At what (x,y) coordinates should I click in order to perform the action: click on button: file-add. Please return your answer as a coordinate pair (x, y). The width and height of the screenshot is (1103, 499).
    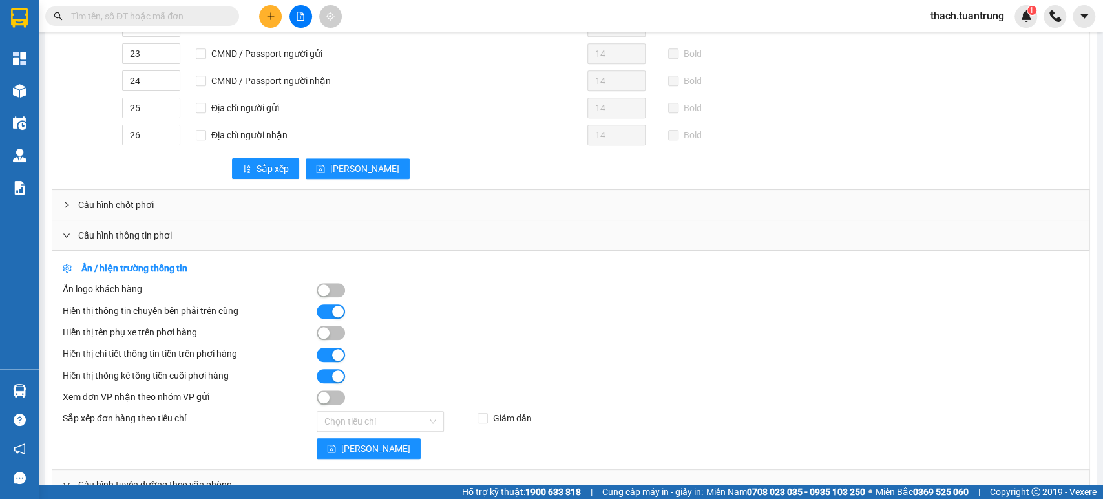
    Looking at the image, I should click on (300, 16).